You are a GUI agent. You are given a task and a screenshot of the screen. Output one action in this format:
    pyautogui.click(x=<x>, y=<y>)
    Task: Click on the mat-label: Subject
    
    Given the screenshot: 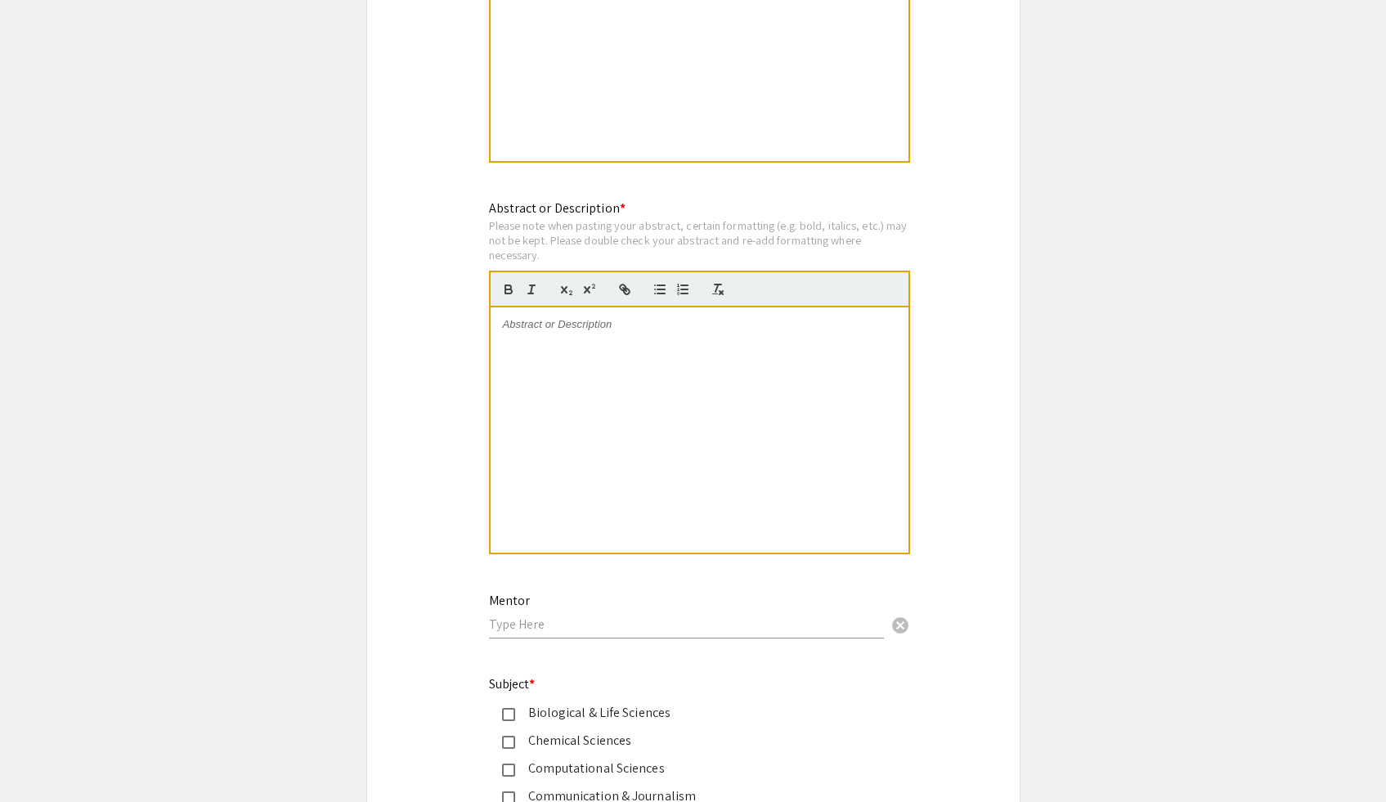 What is the action you would take?
    pyautogui.click(x=512, y=684)
    